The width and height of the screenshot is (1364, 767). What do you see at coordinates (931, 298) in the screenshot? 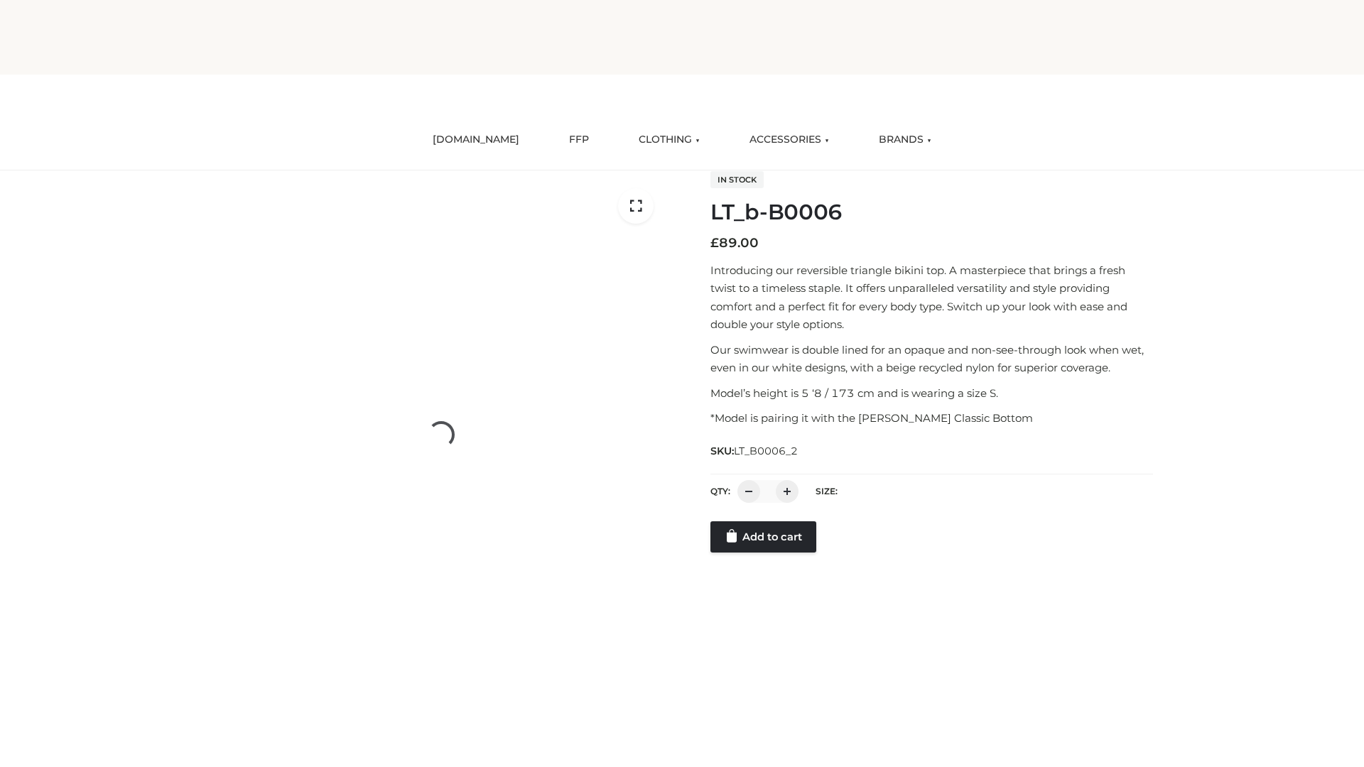
I see `p: Introducing our reversible triangle bikini top. A masterpiece that brings a fresh twist to a time...` at bounding box center [931, 298].